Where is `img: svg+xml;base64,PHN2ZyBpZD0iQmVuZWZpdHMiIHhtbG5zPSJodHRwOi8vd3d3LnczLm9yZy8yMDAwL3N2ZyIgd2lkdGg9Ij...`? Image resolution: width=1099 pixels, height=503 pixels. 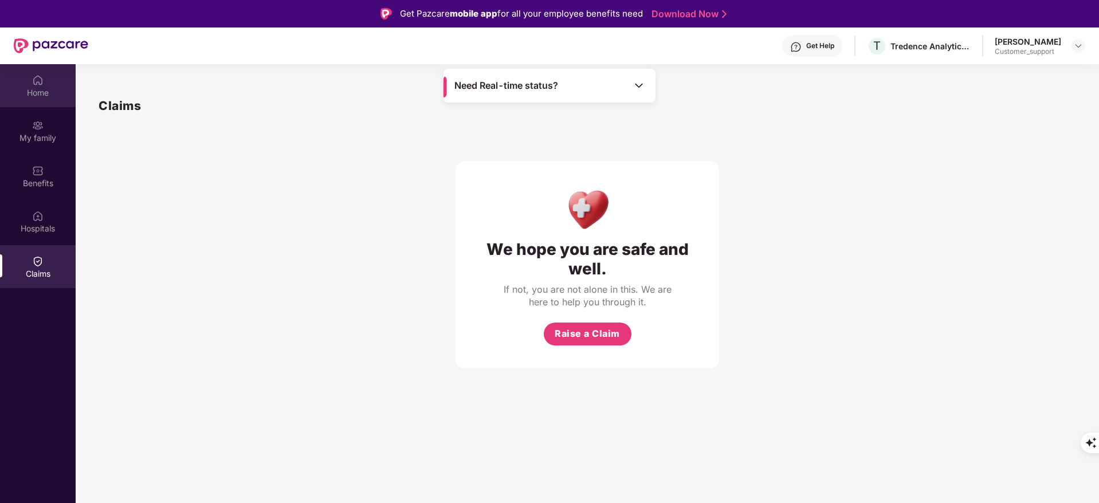
img: svg+xml;base64,PHN2ZyBpZD0iQmVuZWZpdHMiIHhtbG5zPSJodHRwOi8vd3d3LnczLm9yZy8yMDAwL3N2ZyIgd2lkdGg9Ij... is located at coordinates (38, 171).